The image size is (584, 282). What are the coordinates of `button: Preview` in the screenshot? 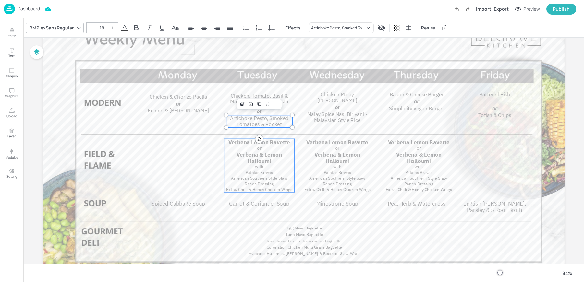 It's located at (528, 9).